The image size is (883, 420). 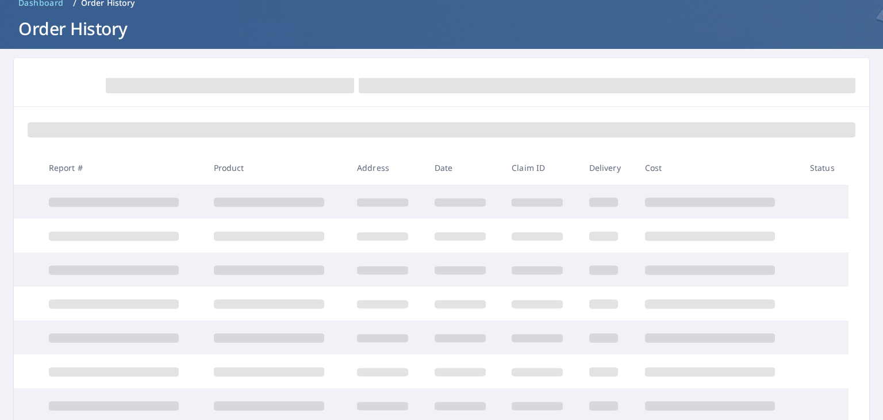 I want to click on th: Delivery, so click(x=608, y=167).